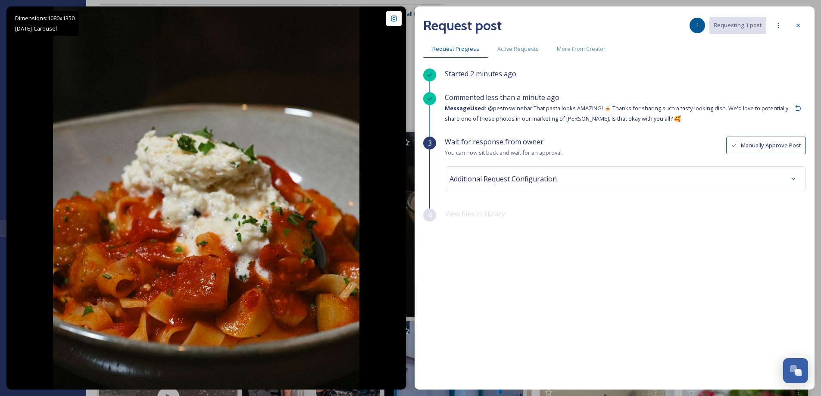 This screenshot has height=396, width=821. Describe the element at coordinates (616, 113) in the screenshot. I see `span: @pestoswinebar That pasta looks AMAZING! 🍝 Thanks for sharing such a tasty-looking dish. We'd lov...` at that location.